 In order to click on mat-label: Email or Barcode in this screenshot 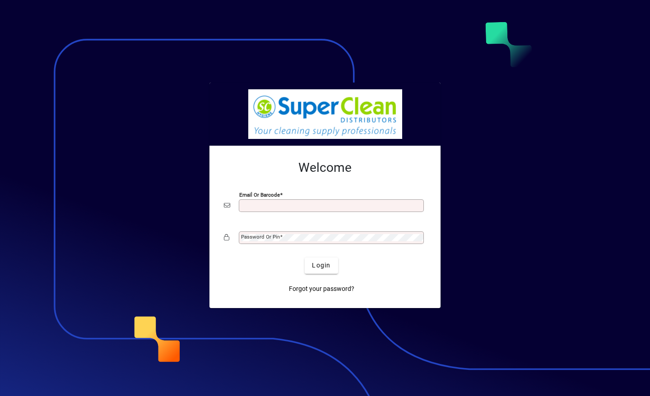, I will do `click(259, 194)`.